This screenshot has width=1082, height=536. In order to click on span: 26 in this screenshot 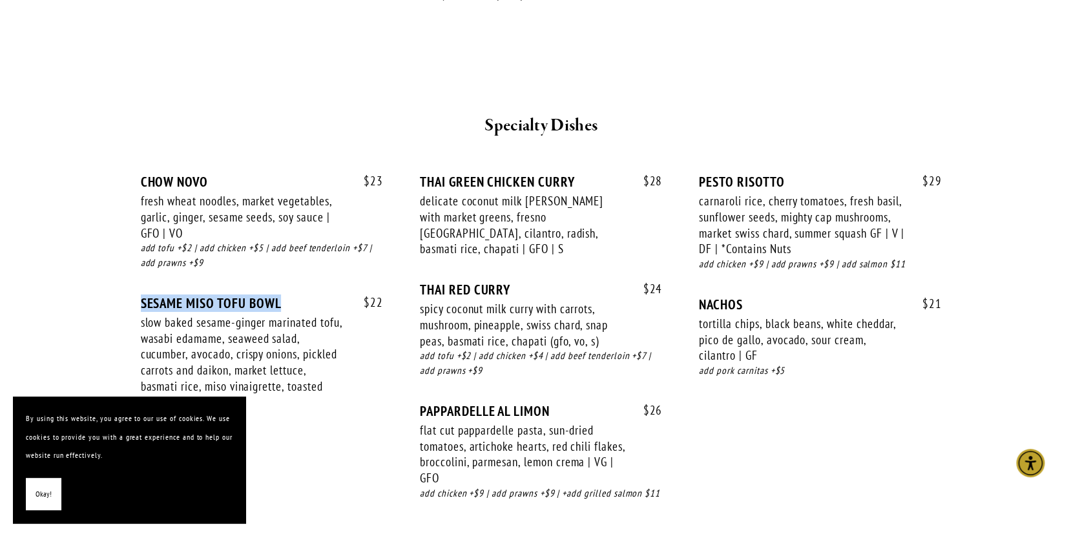, I will do `click(646, 410)`.